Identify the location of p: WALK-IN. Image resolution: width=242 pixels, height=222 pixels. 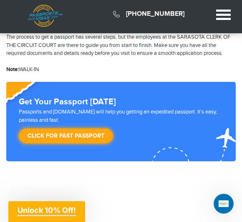
(121, 70).